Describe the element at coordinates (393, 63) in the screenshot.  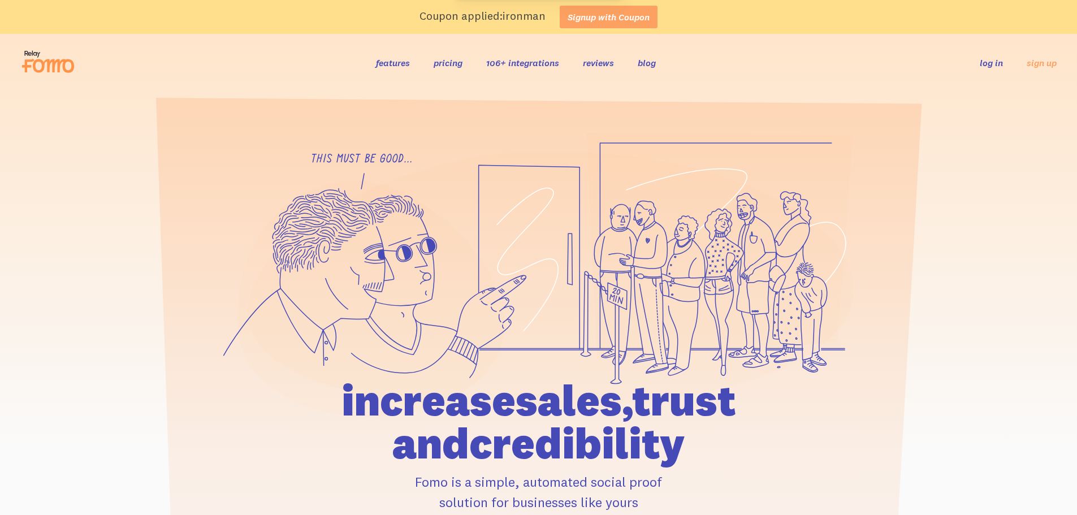
I see `a: features` at that location.